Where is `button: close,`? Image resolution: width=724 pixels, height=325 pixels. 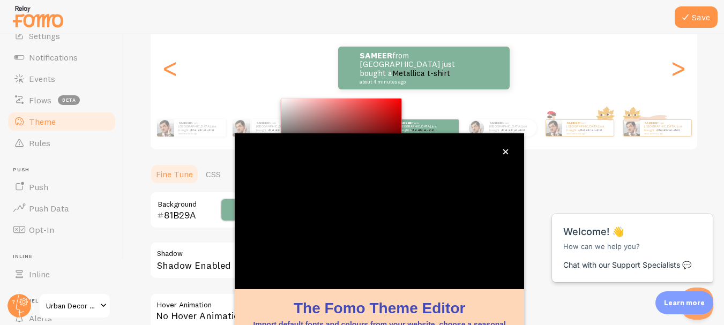
button: close, is located at coordinates (505, 152).